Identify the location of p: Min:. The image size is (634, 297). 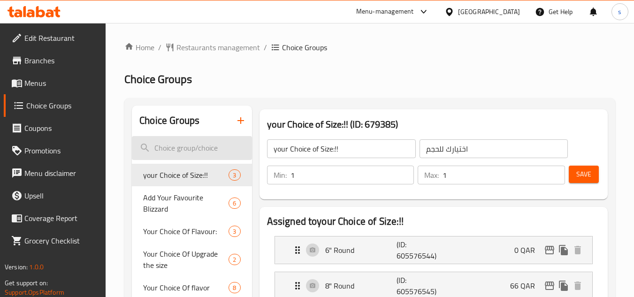
(280, 175).